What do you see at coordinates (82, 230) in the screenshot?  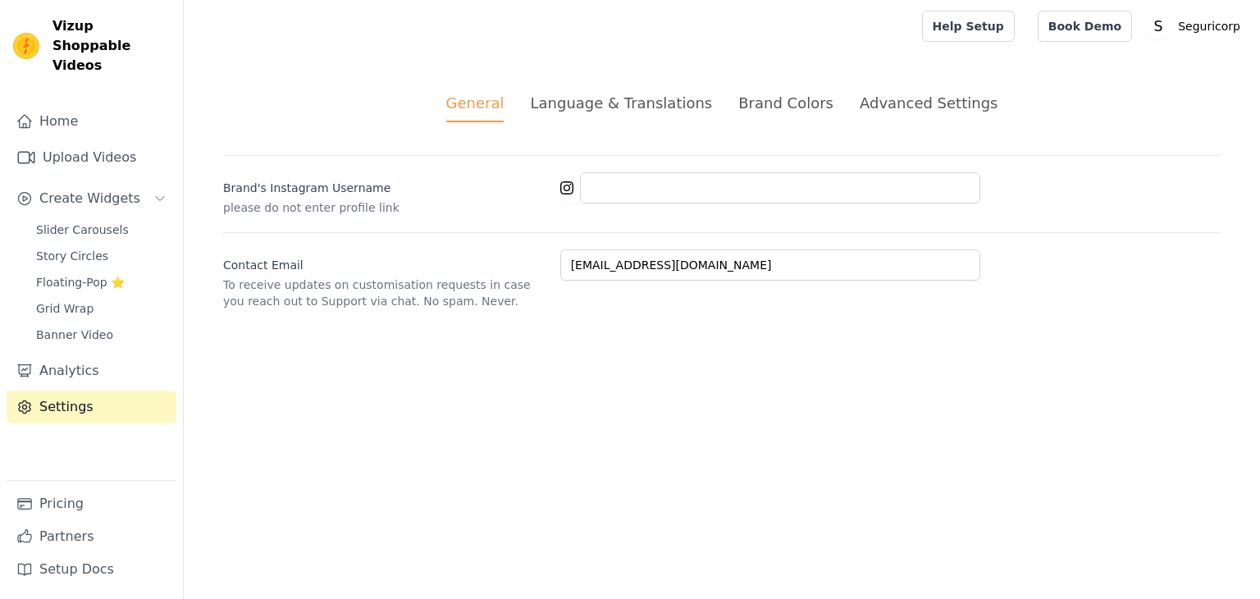 I see `span: Slider Carousels` at bounding box center [82, 230].